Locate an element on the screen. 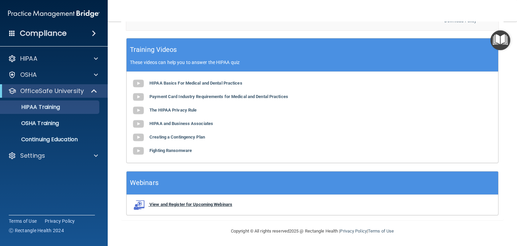  b: HIPAA and Business Associates is located at coordinates (181, 123).